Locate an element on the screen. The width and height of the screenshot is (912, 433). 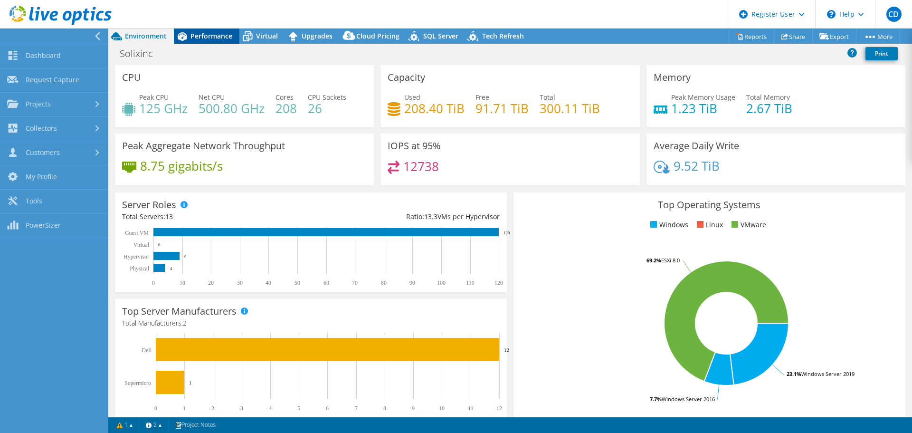
h3: Top Operating Systems is located at coordinates (709, 205).